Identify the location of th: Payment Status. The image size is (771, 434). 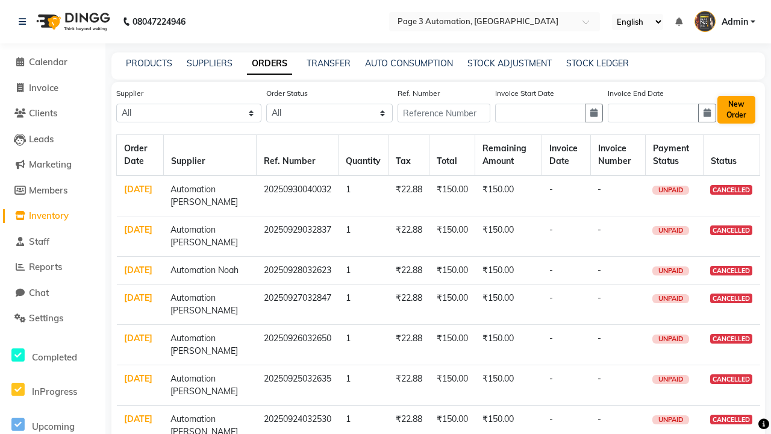
(674, 155).